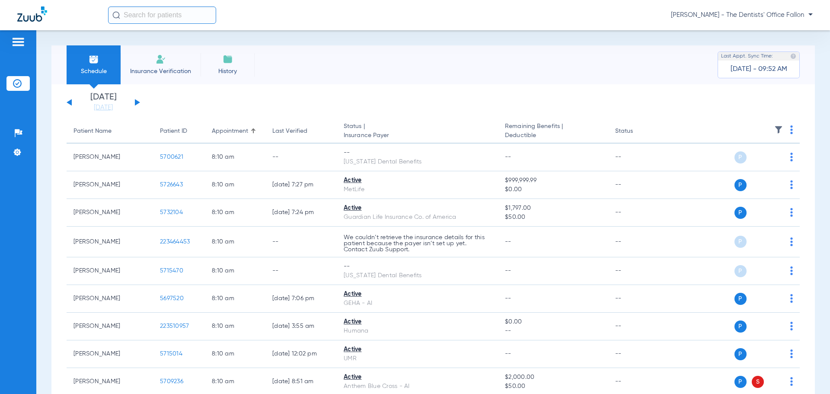 The image size is (830, 394). I want to click on span: Deductible, so click(553, 135).